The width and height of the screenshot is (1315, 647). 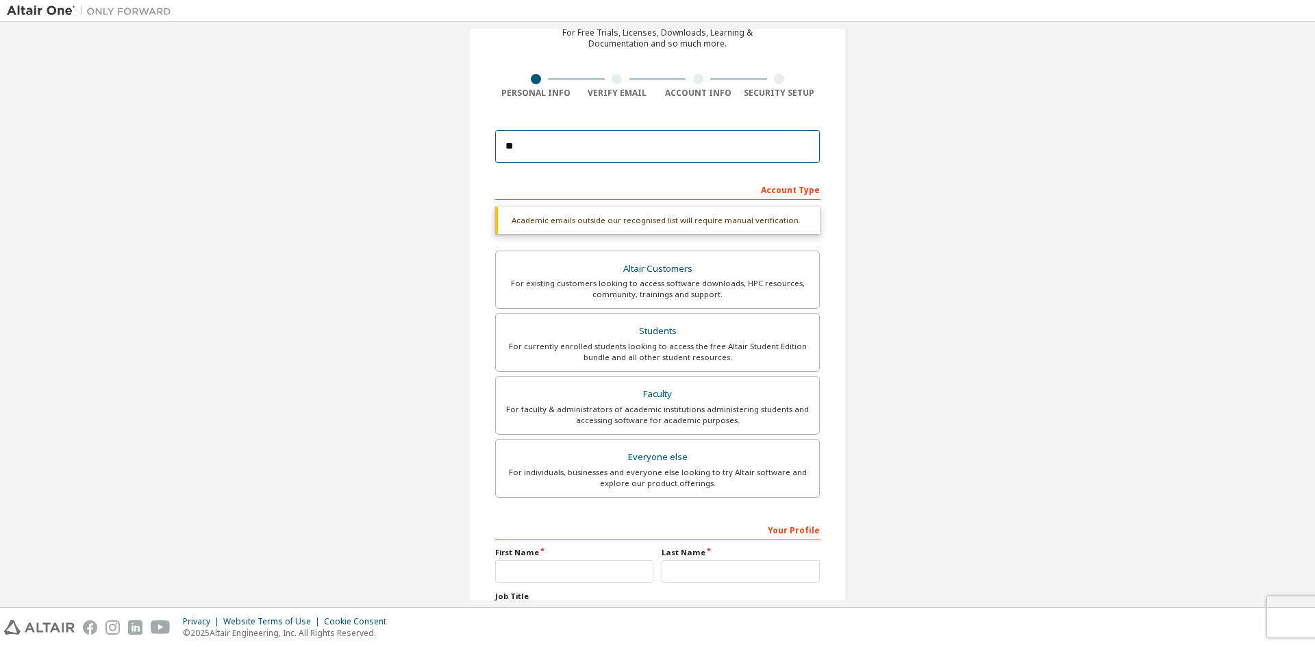 What do you see at coordinates (658, 38) in the screenshot?
I see `div: For Free Trials, Licenses, Downloads, Learning & Documentation and so much more.` at bounding box center [658, 38].